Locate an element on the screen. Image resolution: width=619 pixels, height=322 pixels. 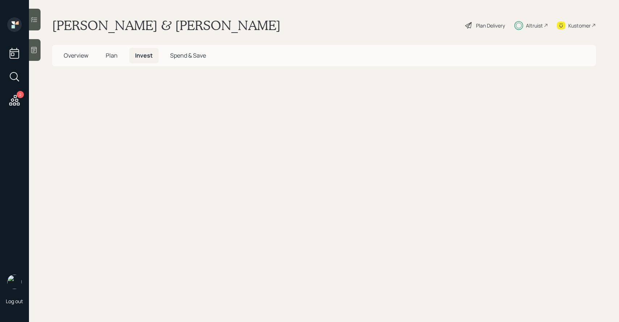
span: Overview is located at coordinates (76, 55).